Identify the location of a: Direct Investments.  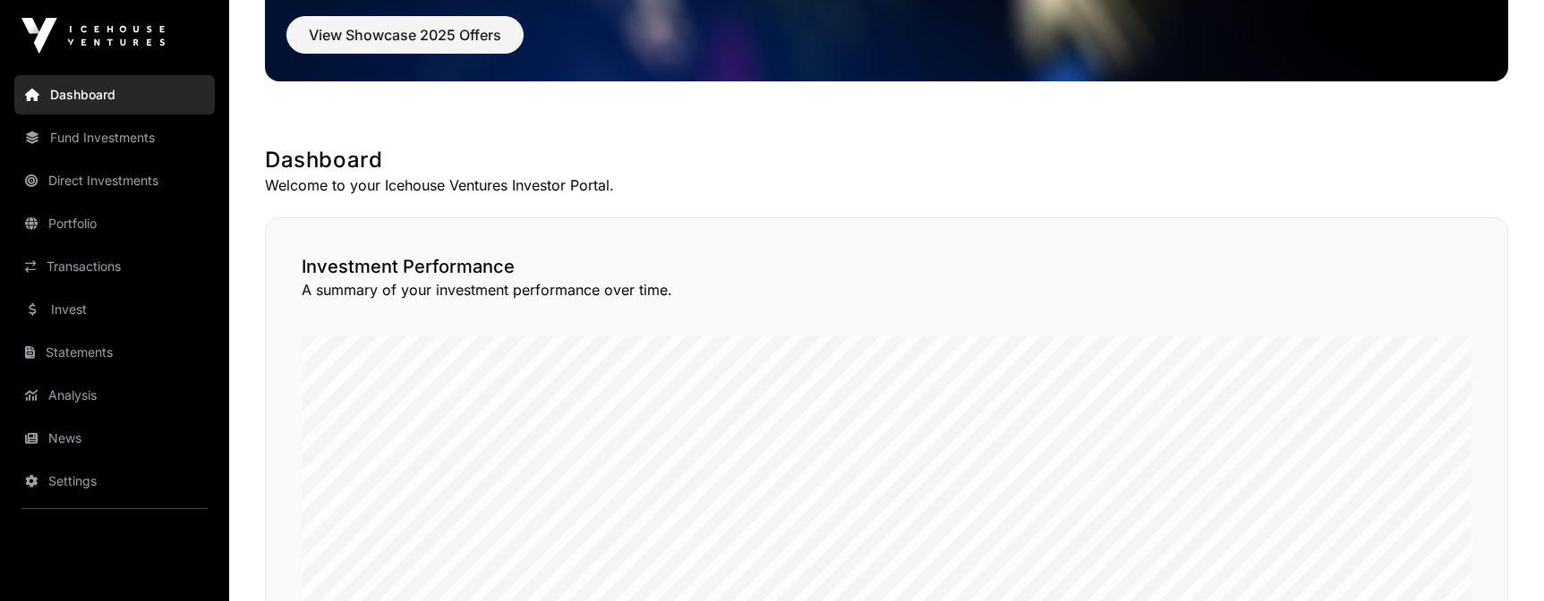
(115, 181).